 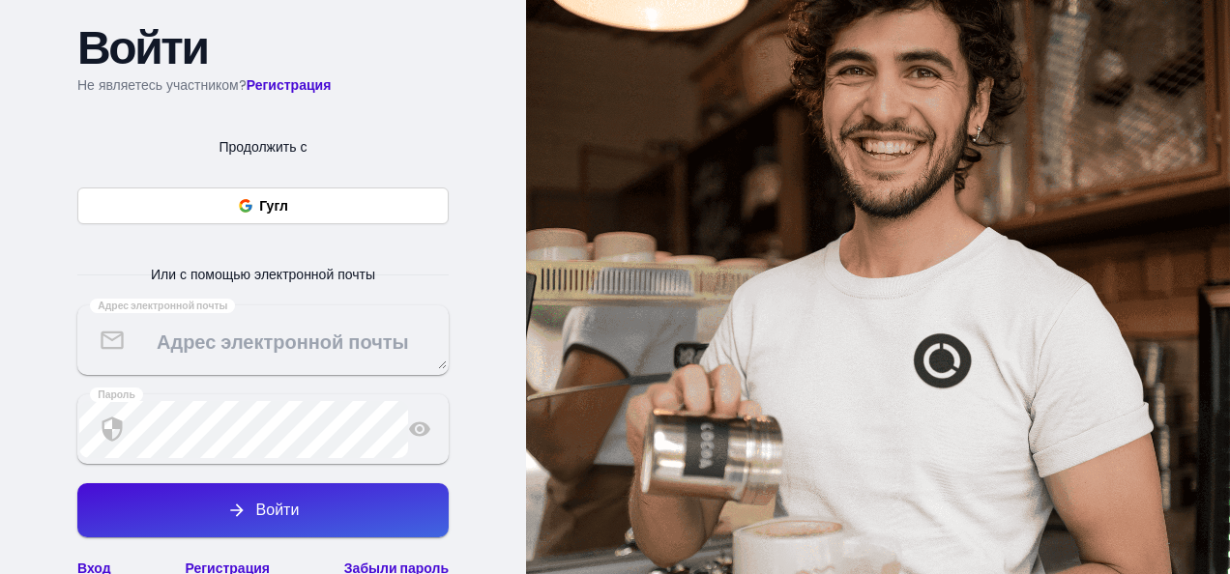 What do you see at coordinates (116, 395) in the screenshot?
I see `div: Пароль` at bounding box center [116, 395].